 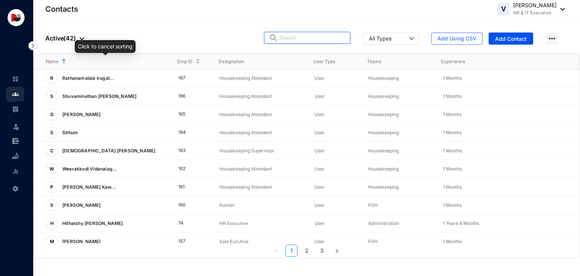 What do you see at coordinates (15, 79) in the screenshot?
I see `img: home-unselected.a29eae3204392db15eaf.svg` at bounding box center [15, 79].